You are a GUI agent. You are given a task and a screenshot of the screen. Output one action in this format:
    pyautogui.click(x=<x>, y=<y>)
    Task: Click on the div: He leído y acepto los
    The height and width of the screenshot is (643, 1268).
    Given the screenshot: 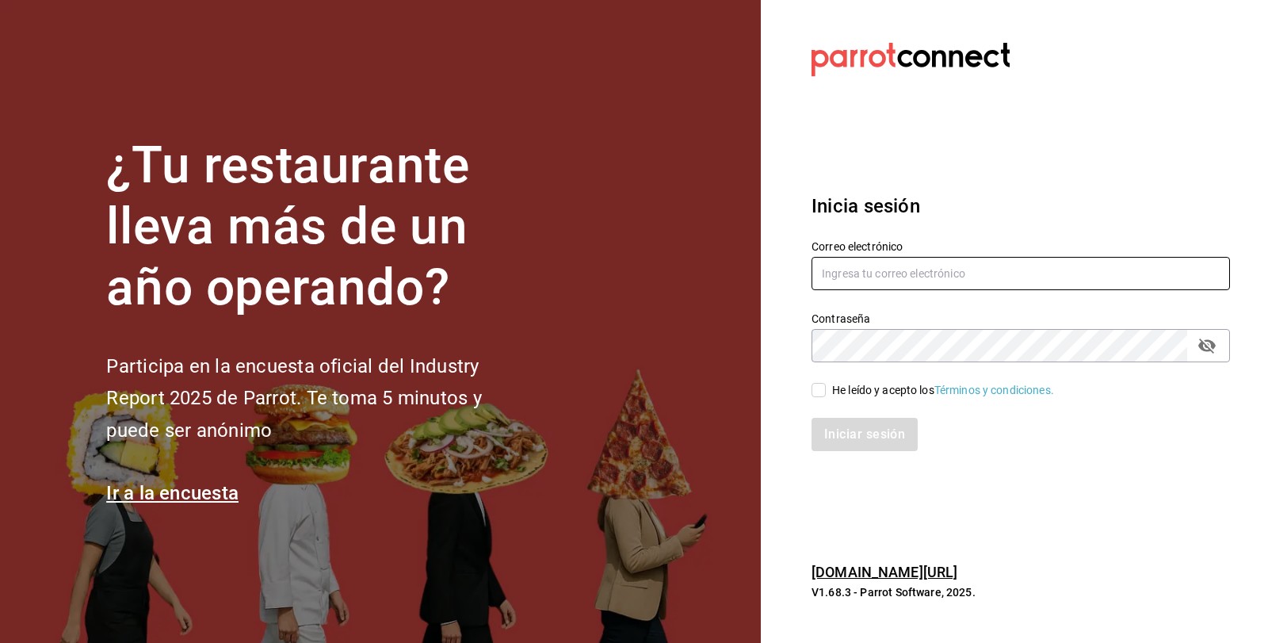 What is the action you would take?
    pyautogui.click(x=943, y=390)
    